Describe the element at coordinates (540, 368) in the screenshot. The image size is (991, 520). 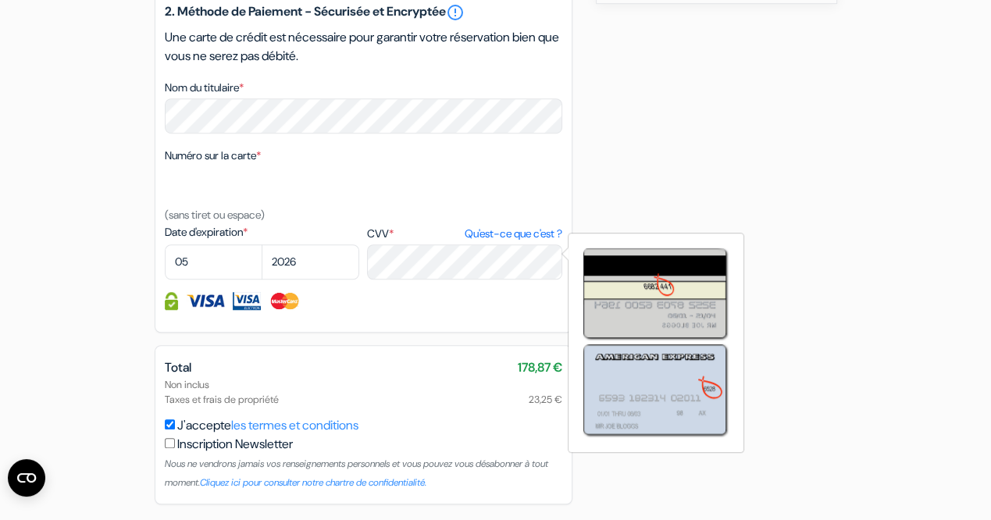
I see `span: 178,87 €` at that location.